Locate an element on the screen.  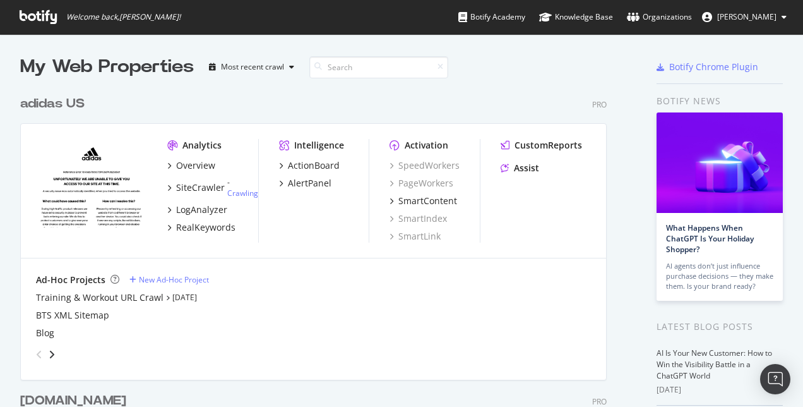
a: PageWorkers is located at coordinates (421, 183).